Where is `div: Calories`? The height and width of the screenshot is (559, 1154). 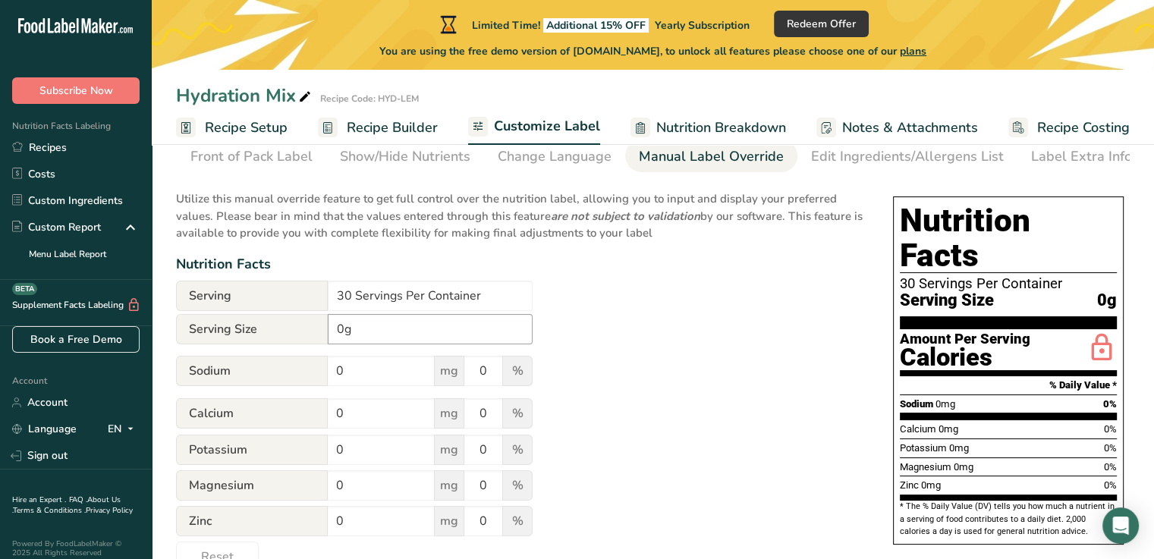 div: Calories is located at coordinates (965, 357).